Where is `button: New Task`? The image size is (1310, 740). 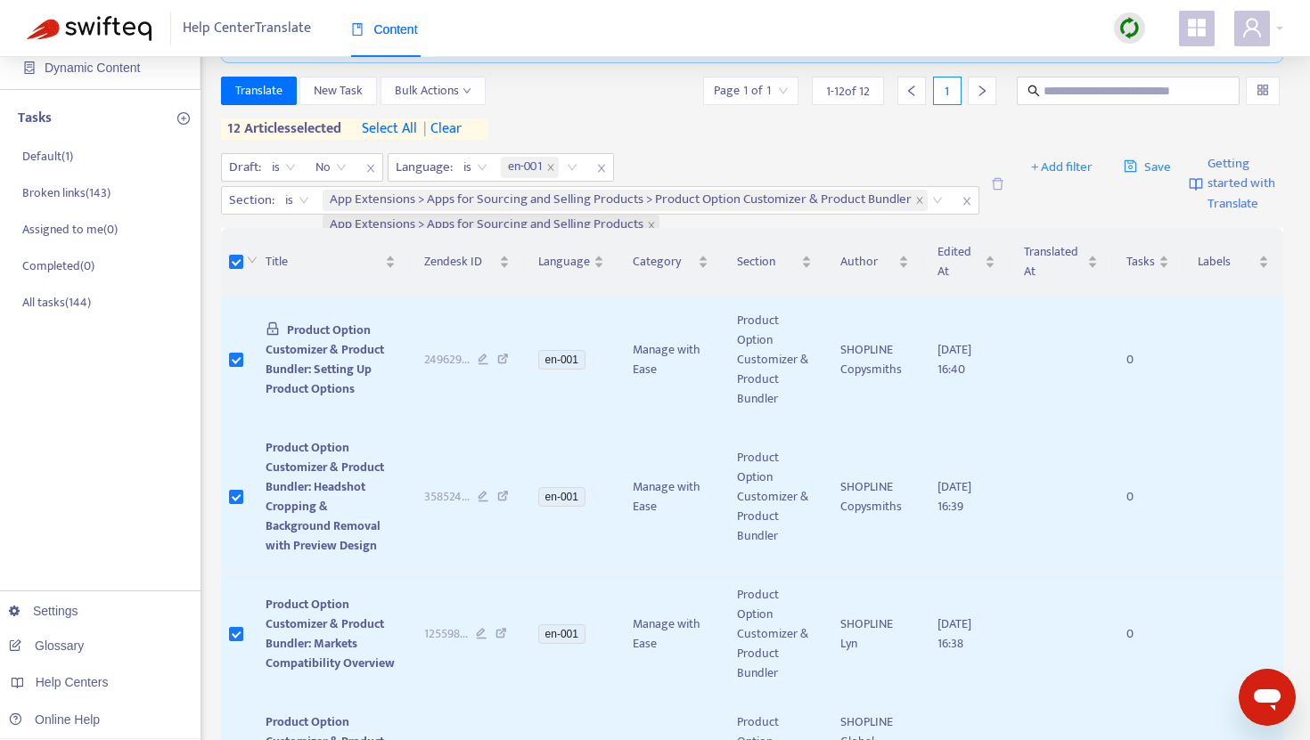
button: New Task is located at coordinates (338, 91).